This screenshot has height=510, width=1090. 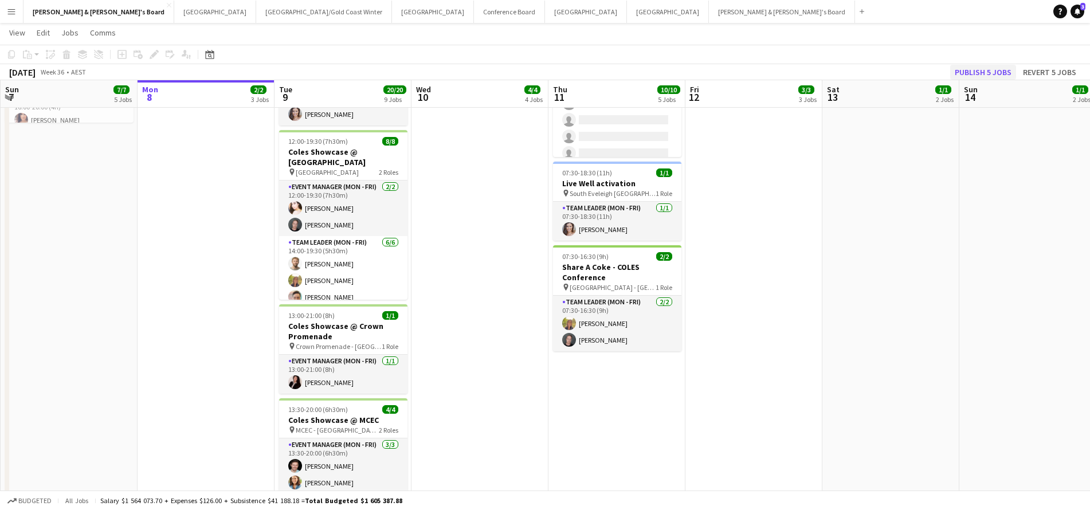 What do you see at coordinates (587, 172) in the screenshot?
I see `span: 07:30-18:30 (11h)` at bounding box center [587, 172].